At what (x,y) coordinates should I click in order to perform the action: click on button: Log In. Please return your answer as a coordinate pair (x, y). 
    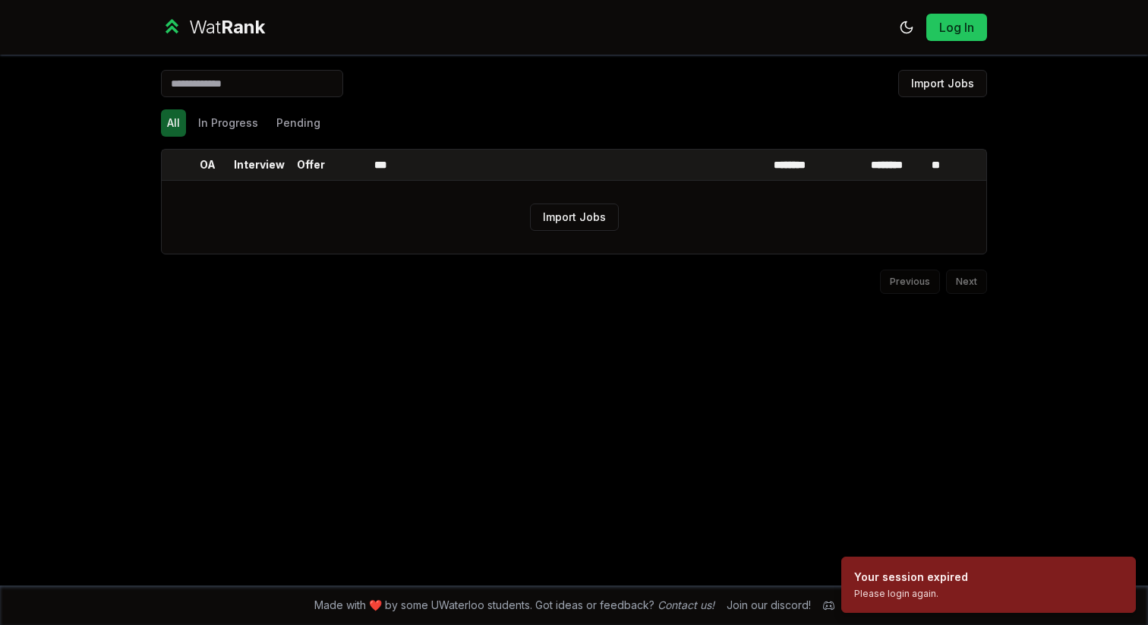
    Looking at the image, I should click on (956, 27).